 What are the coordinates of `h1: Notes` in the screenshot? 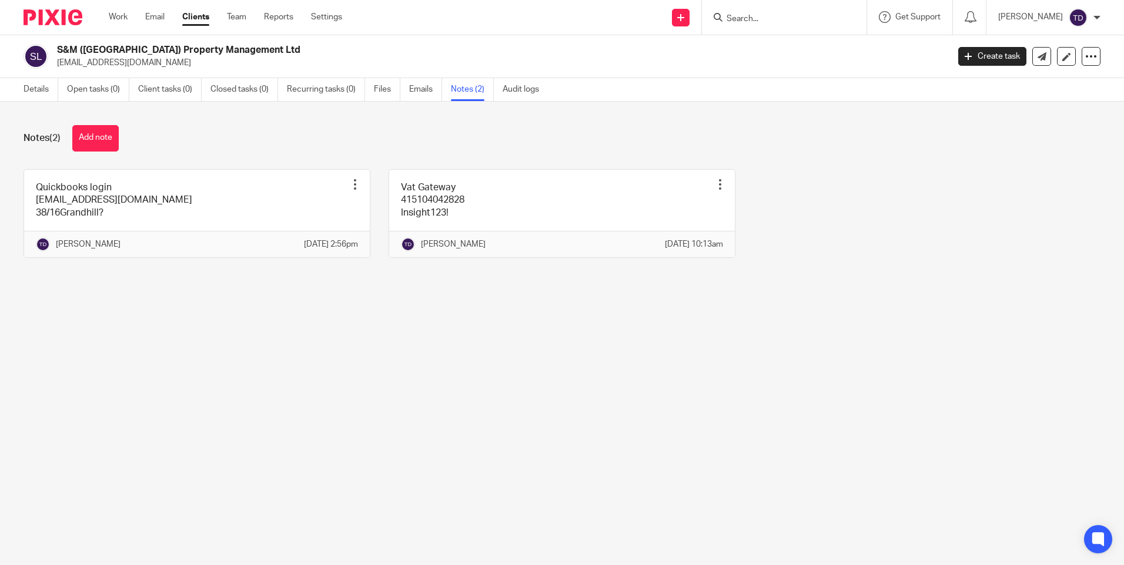 It's located at (42, 138).